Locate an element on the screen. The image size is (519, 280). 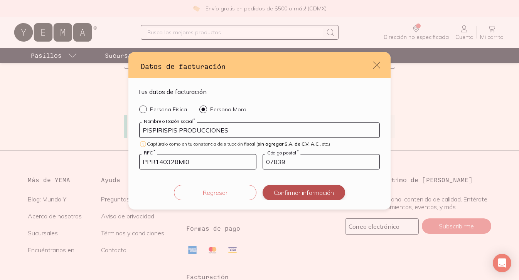
p: Persona Moral is located at coordinates (229, 109).